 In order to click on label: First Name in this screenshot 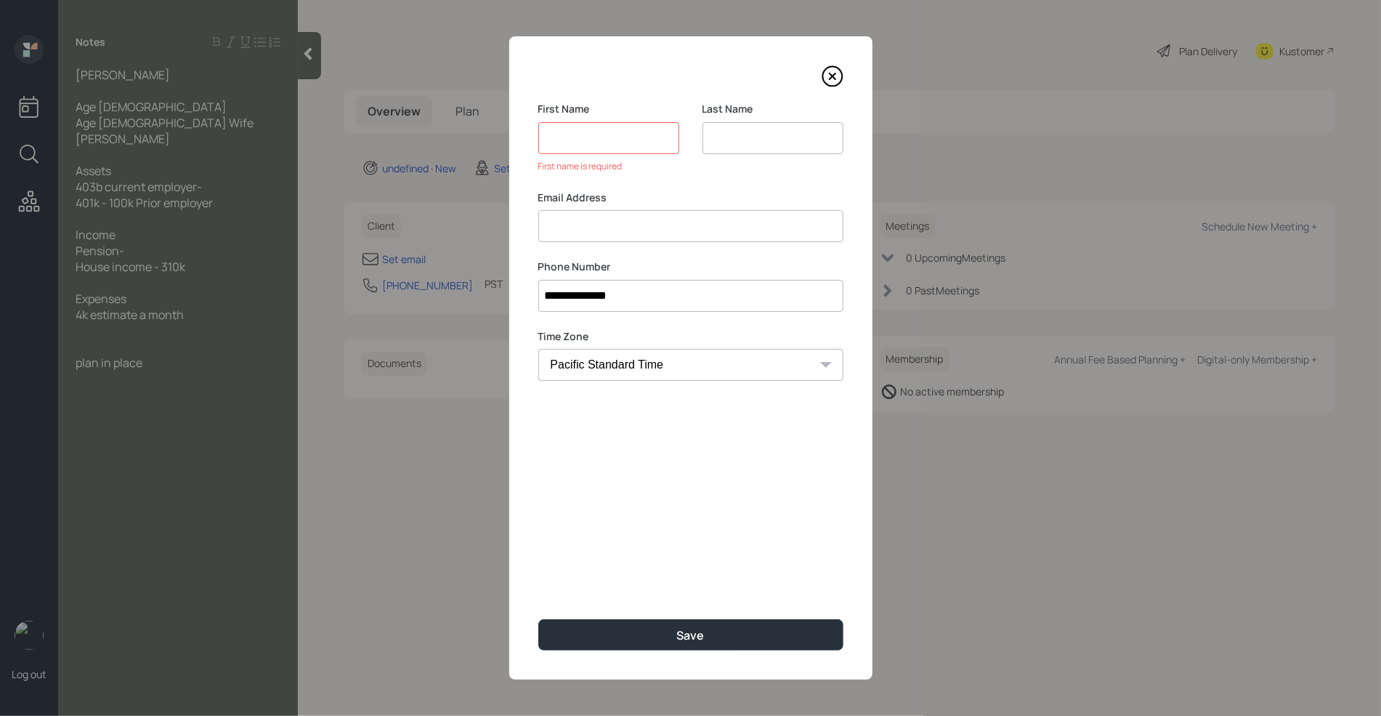, I will do `click(609, 109)`.